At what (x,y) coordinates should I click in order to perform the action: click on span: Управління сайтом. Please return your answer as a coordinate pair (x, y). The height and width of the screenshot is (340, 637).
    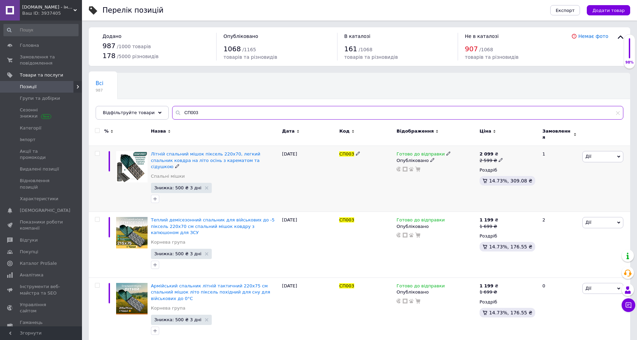
    Looking at the image, I should click on (41, 308).